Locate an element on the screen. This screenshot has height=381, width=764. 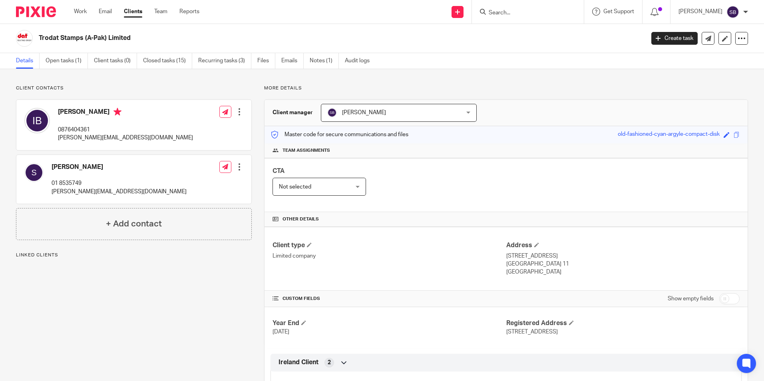
a: Reports is located at coordinates (189, 12).